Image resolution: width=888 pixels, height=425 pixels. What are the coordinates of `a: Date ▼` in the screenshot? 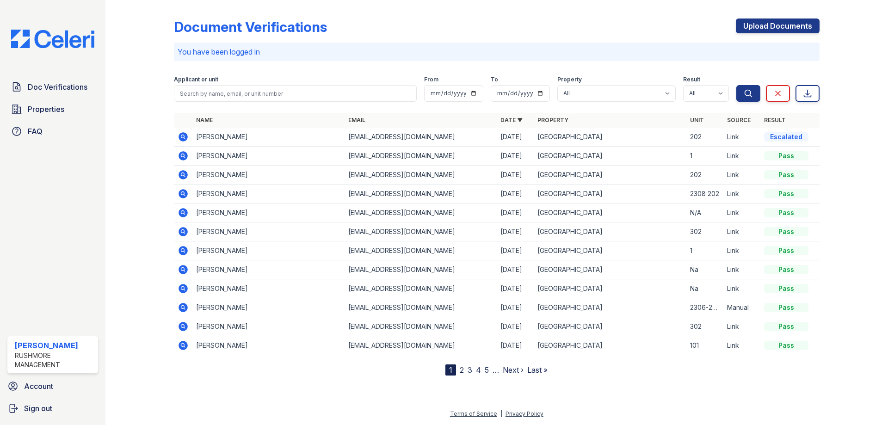 It's located at (512, 120).